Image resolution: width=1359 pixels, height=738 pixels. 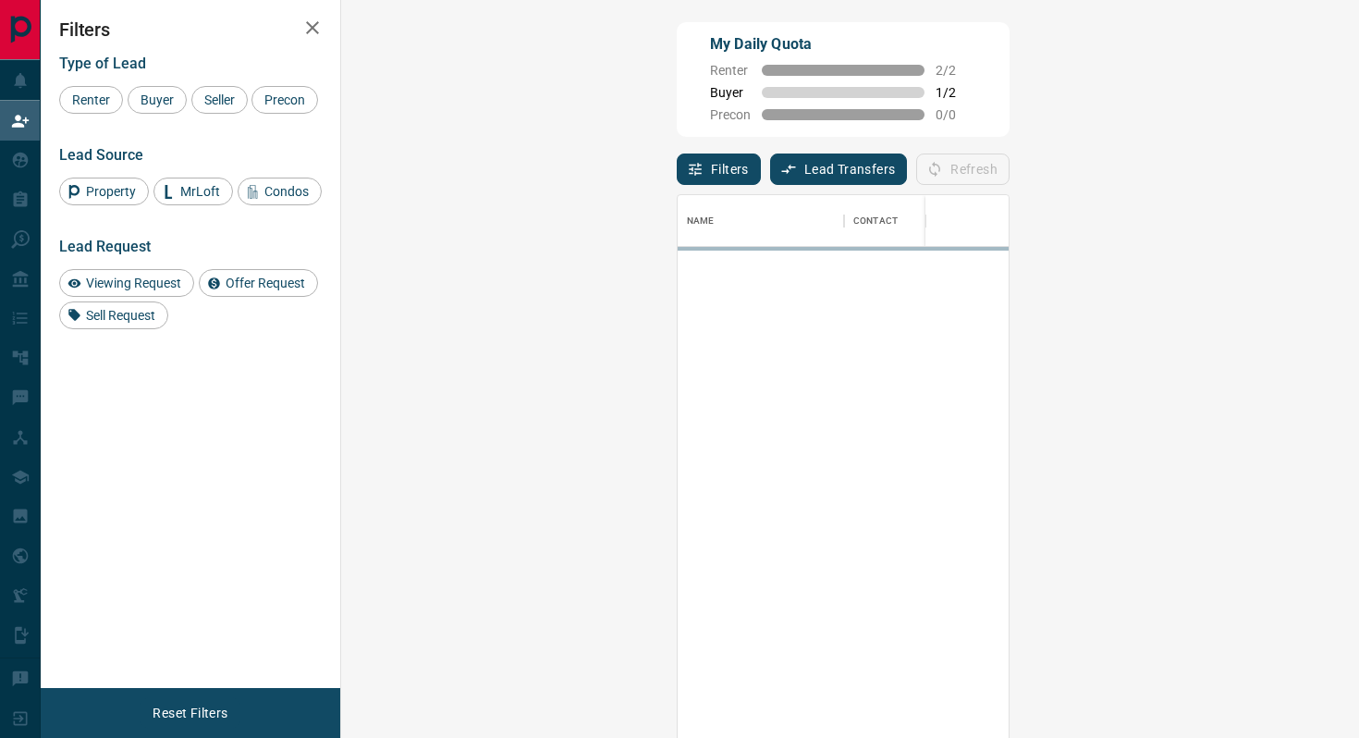 I want to click on span: MrLoft, so click(x=200, y=191).